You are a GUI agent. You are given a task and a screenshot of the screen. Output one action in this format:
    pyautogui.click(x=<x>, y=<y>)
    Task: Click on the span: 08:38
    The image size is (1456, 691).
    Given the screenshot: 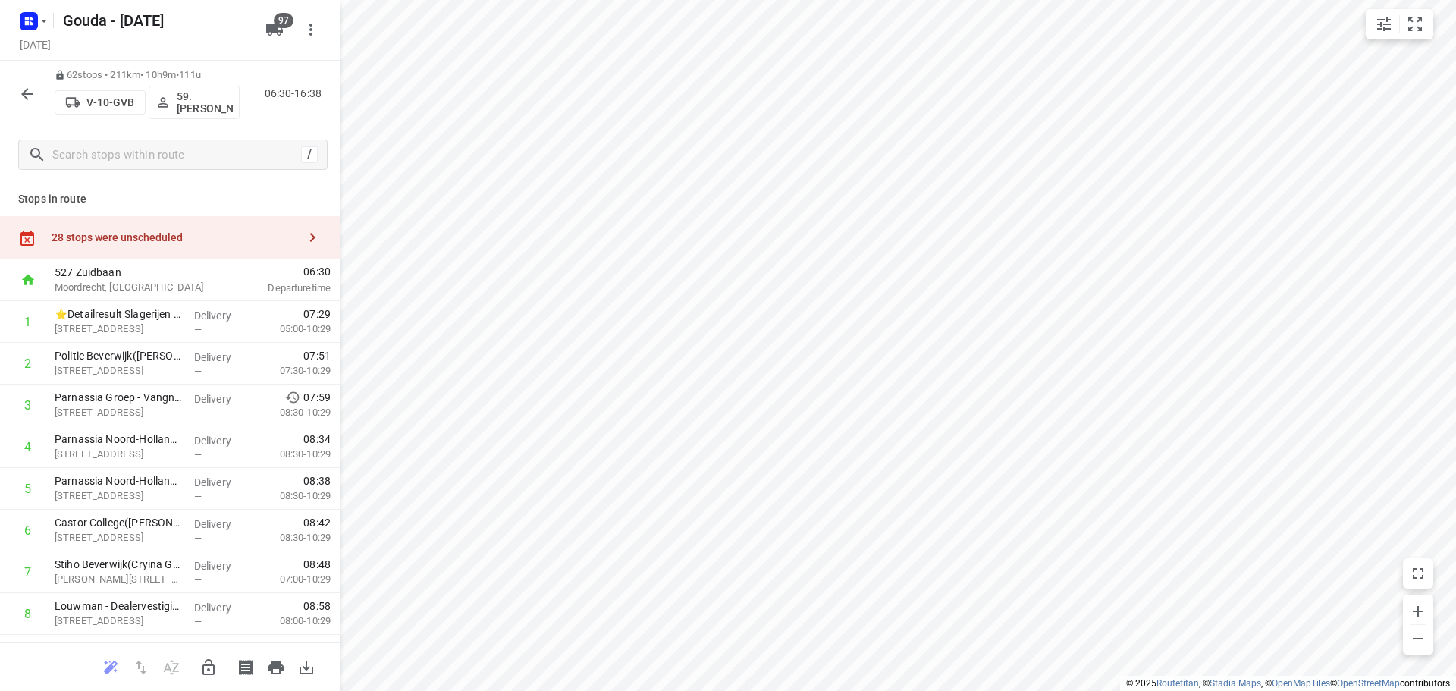 What is the action you would take?
    pyautogui.click(x=317, y=481)
    